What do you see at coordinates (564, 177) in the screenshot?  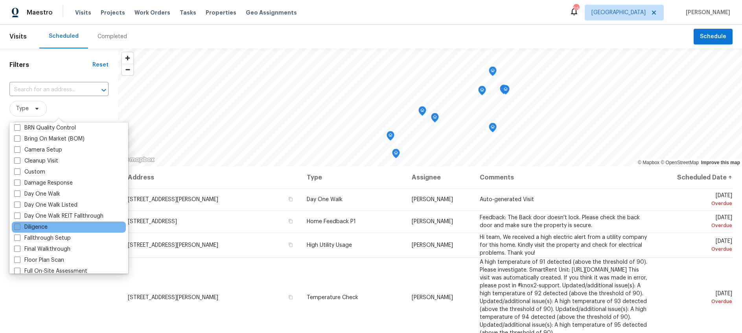 I see `th: Comments` at bounding box center [564, 177].